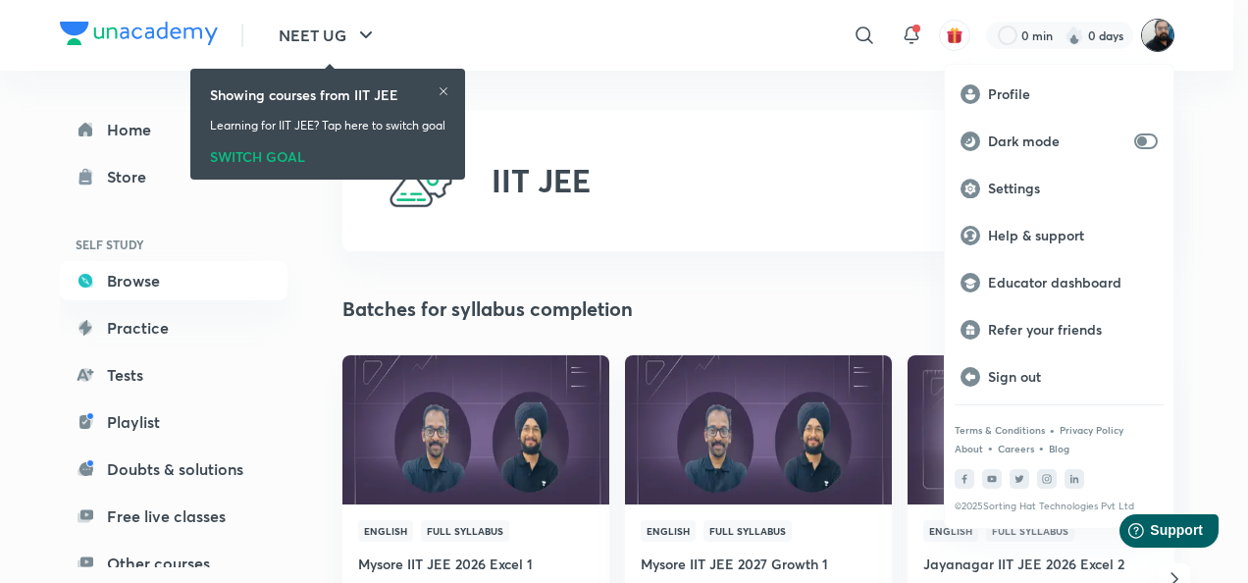 Image resolution: width=1248 pixels, height=583 pixels. What do you see at coordinates (1059, 283) in the screenshot?
I see `a: Educator dashboard` at bounding box center [1059, 283].